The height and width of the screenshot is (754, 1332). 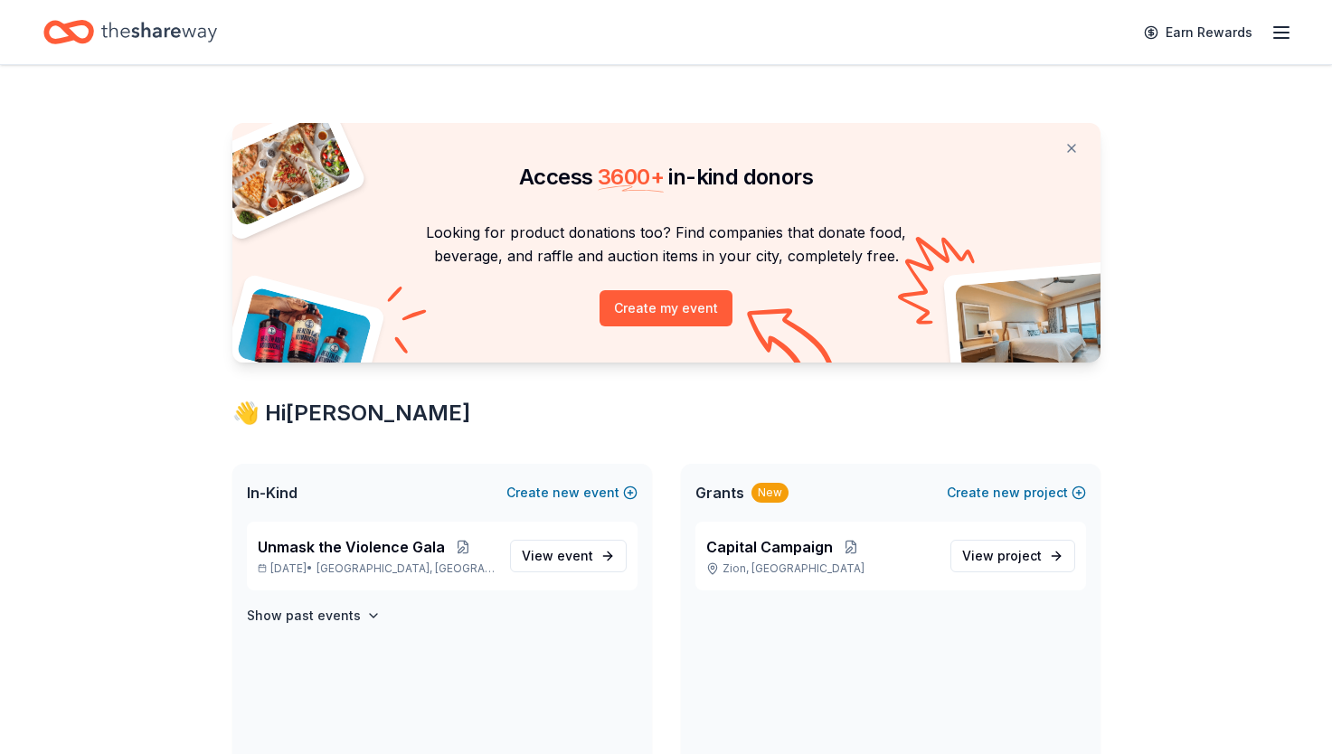 What do you see at coordinates (792, 342) in the screenshot?
I see `img: Curvy arrow` at bounding box center [792, 342].